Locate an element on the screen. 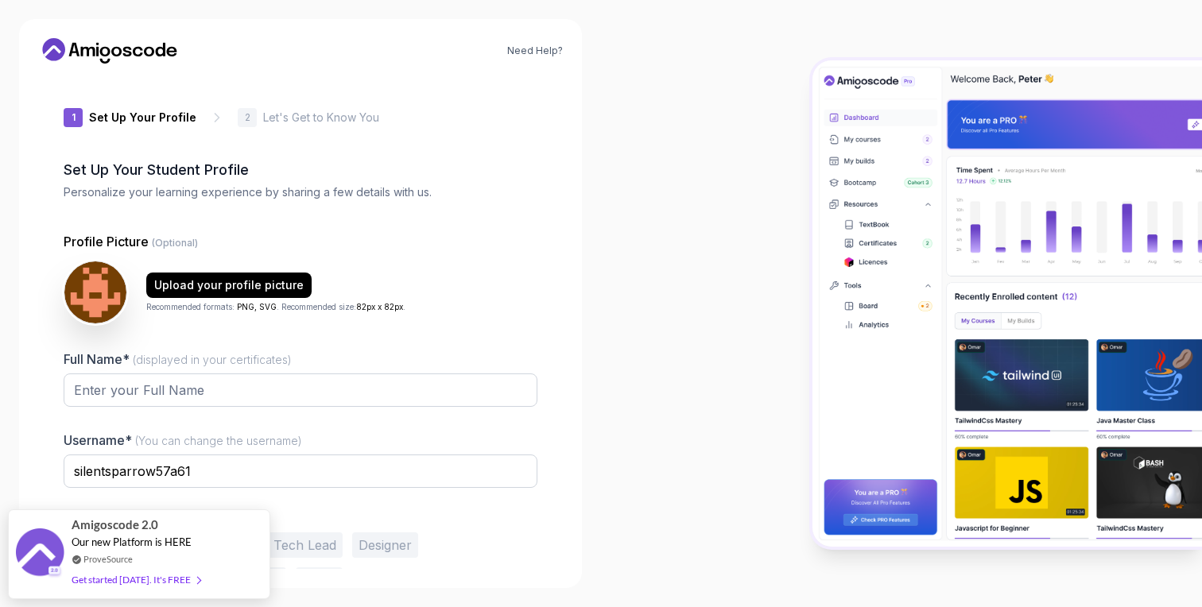 The height and width of the screenshot is (607, 1202). span: (displayed in your certificates) is located at coordinates (212, 359).